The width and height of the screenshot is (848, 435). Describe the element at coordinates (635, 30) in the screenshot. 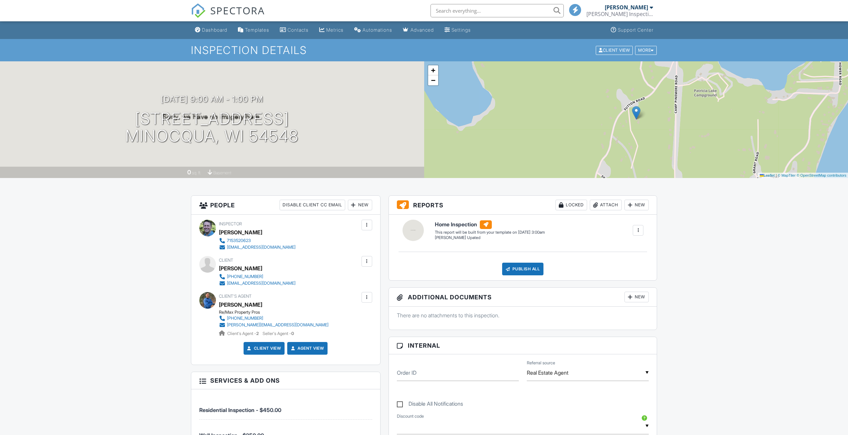

I see `div: Support Center` at that location.